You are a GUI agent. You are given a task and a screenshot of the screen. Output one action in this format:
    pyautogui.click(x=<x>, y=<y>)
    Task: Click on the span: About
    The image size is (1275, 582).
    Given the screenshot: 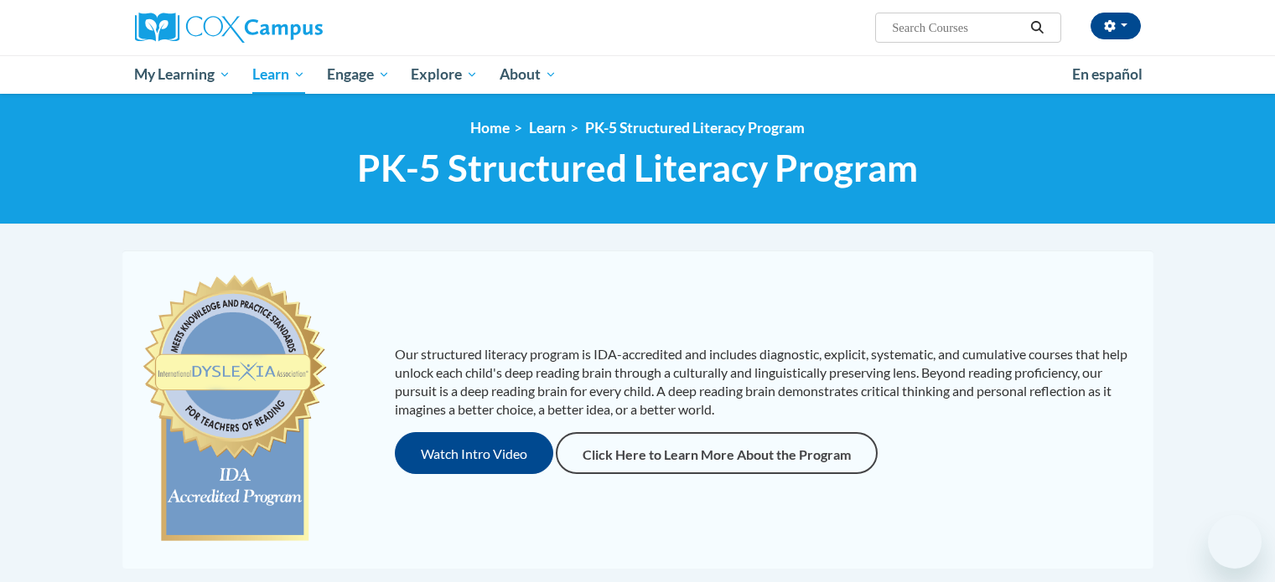 What is the action you would take?
    pyautogui.click(x=528, y=75)
    